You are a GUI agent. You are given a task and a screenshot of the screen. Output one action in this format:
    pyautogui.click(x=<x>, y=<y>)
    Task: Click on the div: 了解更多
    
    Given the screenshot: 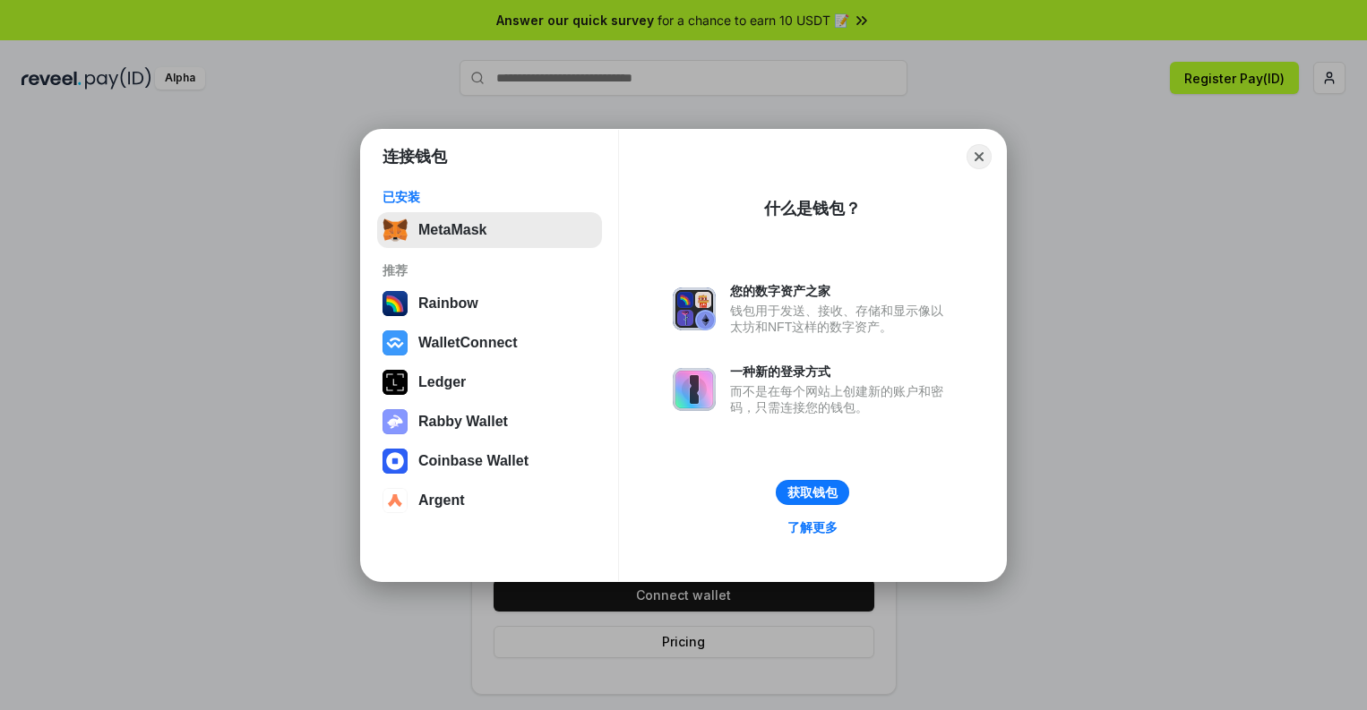 What is the action you would take?
    pyautogui.click(x=812, y=528)
    